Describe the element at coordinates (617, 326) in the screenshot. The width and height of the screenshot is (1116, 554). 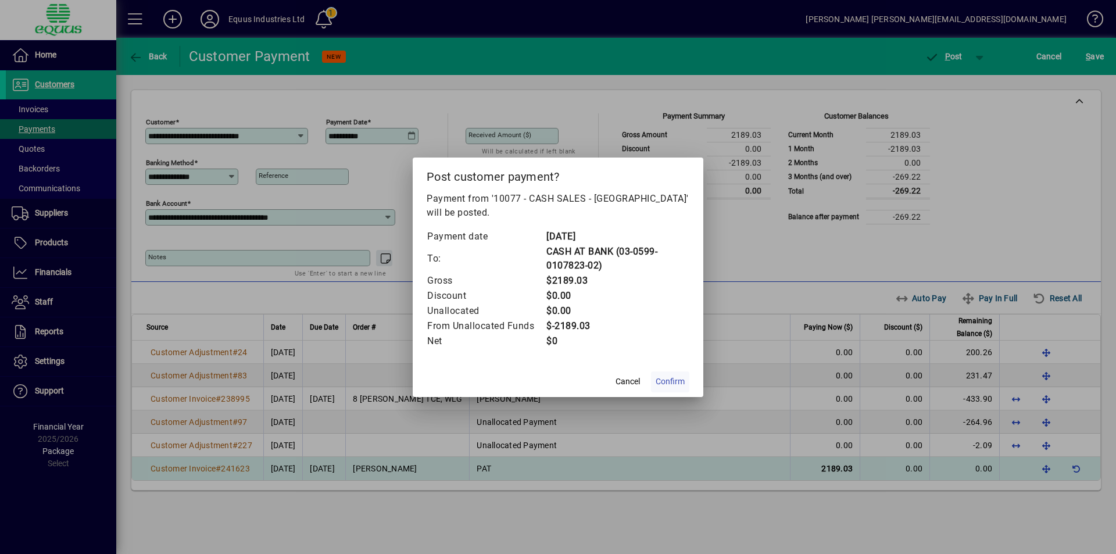
I see `td: $-2189.03` at that location.